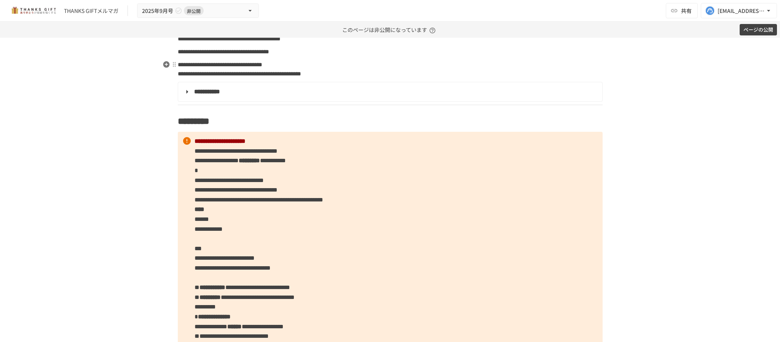 This screenshot has width=780, height=342. Describe the element at coordinates (758, 30) in the screenshot. I see `button: ページの公開` at that location.